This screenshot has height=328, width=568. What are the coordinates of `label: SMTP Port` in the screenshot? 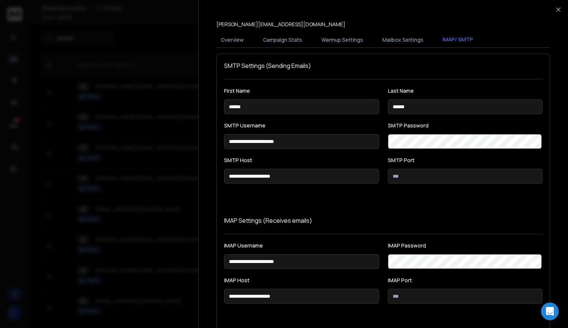 It's located at (465, 160).